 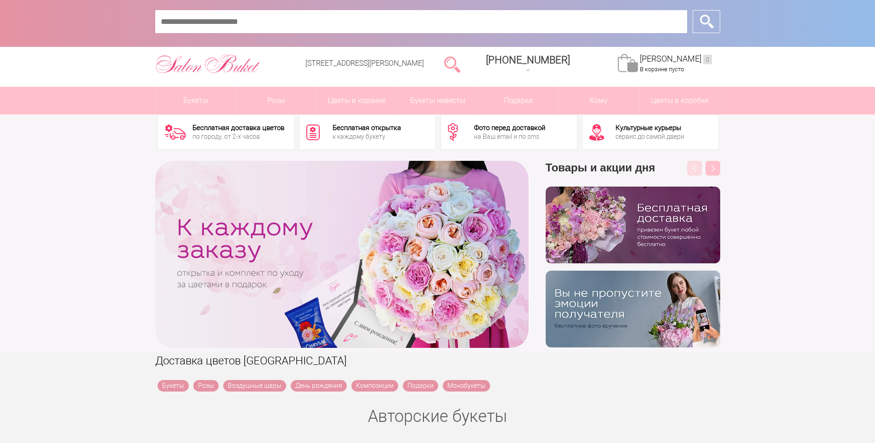 What do you see at coordinates (509, 136) in the screenshot?
I see `div: на Ваш email и по sms` at bounding box center [509, 136].